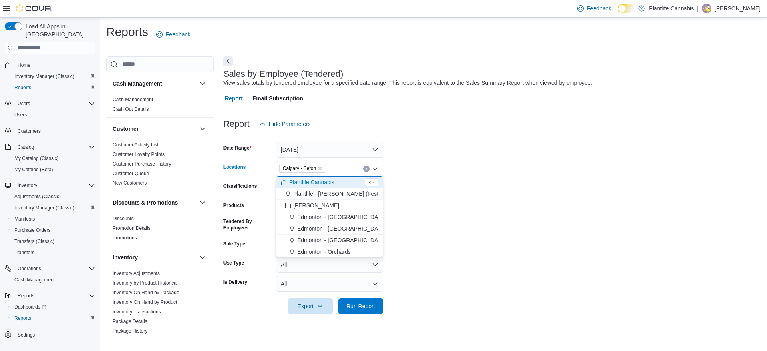 This screenshot has width=767, height=351. I want to click on span: Report, so click(234, 98).